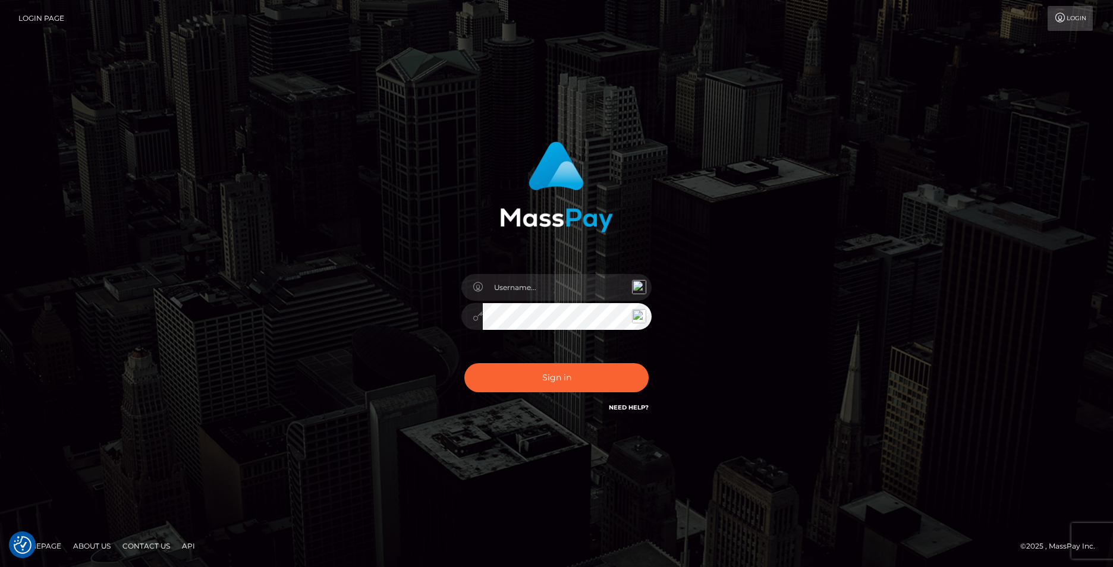 Image resolution: width=1113 pixels, height=567 pixels. I want to click on a: Login, so click(1070, 18).